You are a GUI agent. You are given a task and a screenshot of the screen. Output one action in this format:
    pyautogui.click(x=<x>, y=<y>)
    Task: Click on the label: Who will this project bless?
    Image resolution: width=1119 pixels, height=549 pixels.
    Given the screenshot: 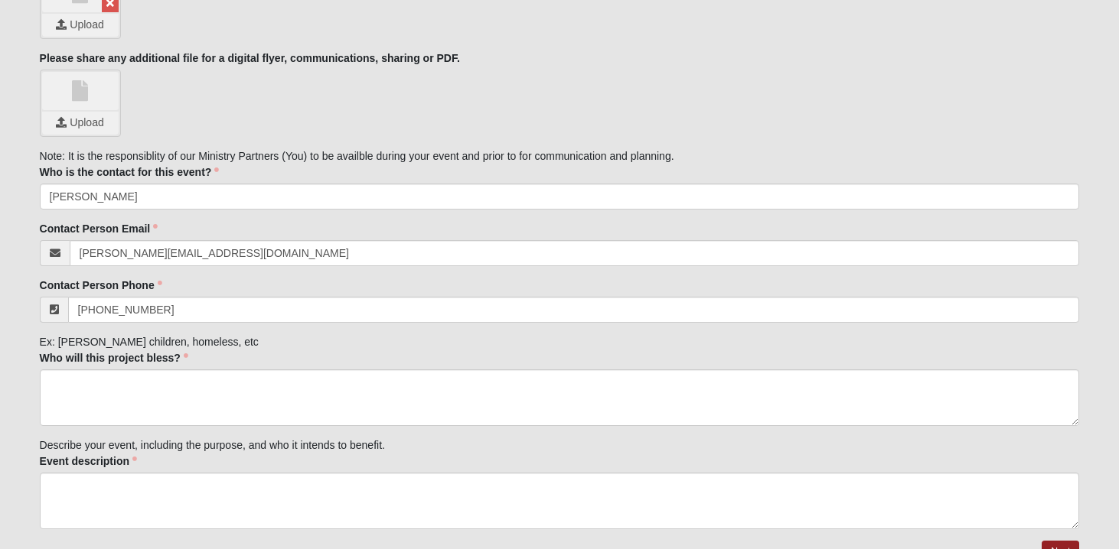 What is the action you would take?
    pyautogui.click(x=114, y=358)
    